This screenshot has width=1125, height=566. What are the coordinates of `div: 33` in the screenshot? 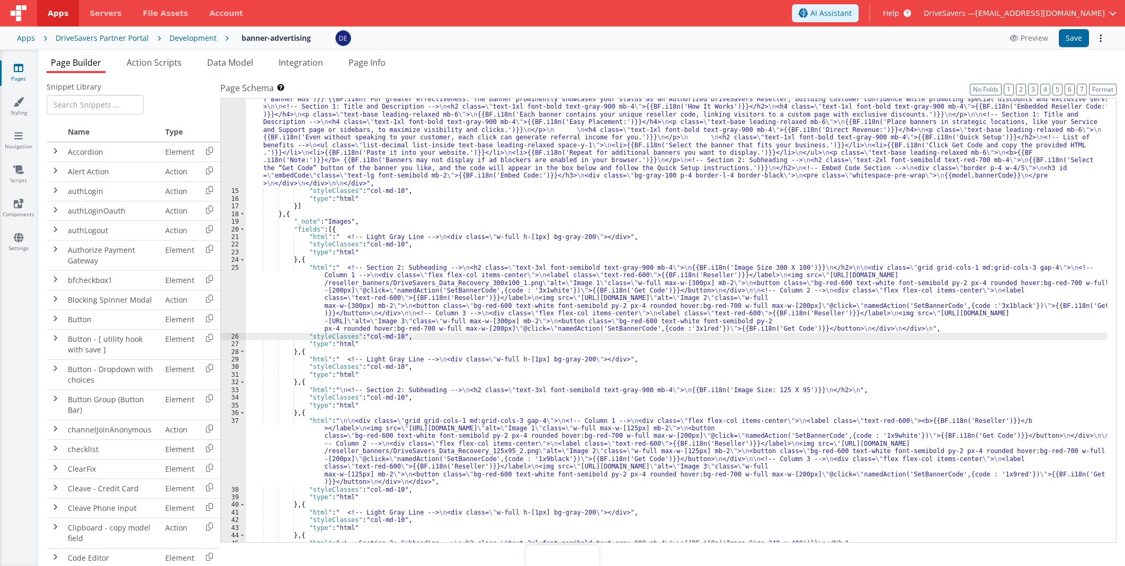 It's located at (233, 390).